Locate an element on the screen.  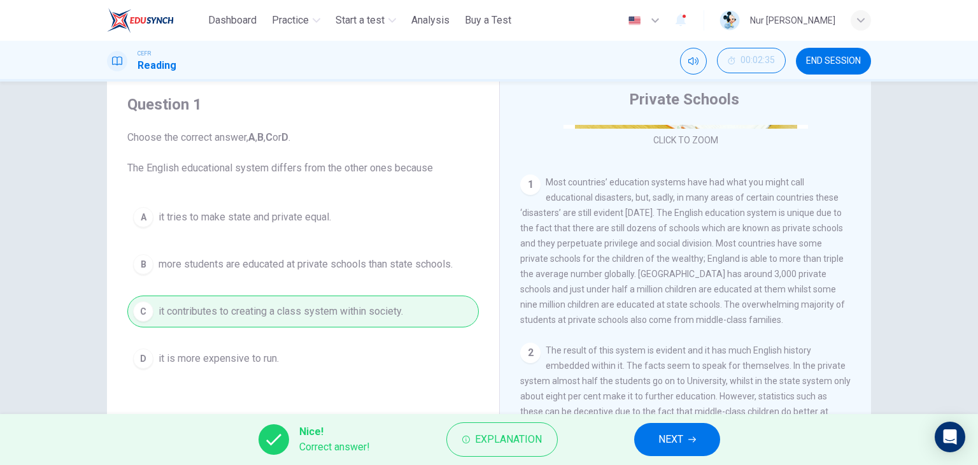
img: ELTC logo is located at coordinates (140, 20).